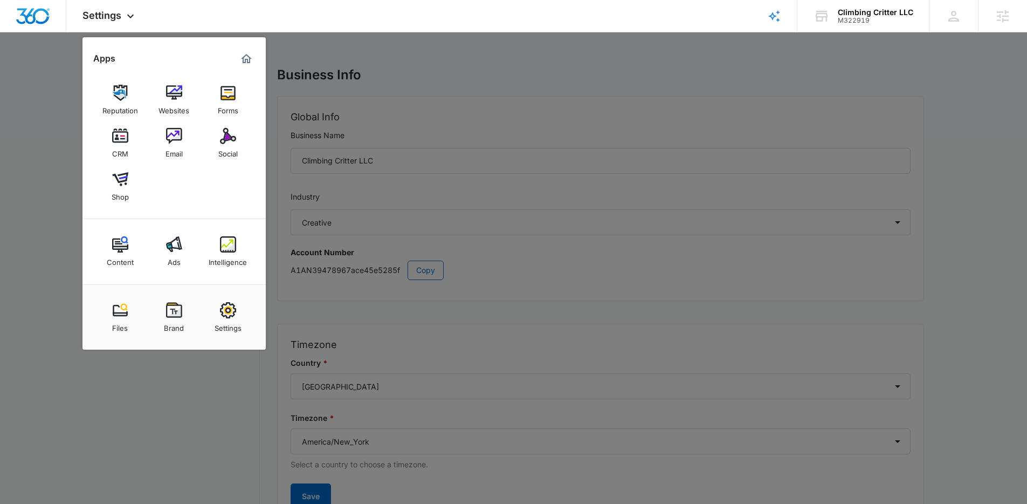 The height and width of the screenshot is (504, 1027). Describe the element at coordinates (120, 151) in the screenshot. I see `div: CRM` at that location.